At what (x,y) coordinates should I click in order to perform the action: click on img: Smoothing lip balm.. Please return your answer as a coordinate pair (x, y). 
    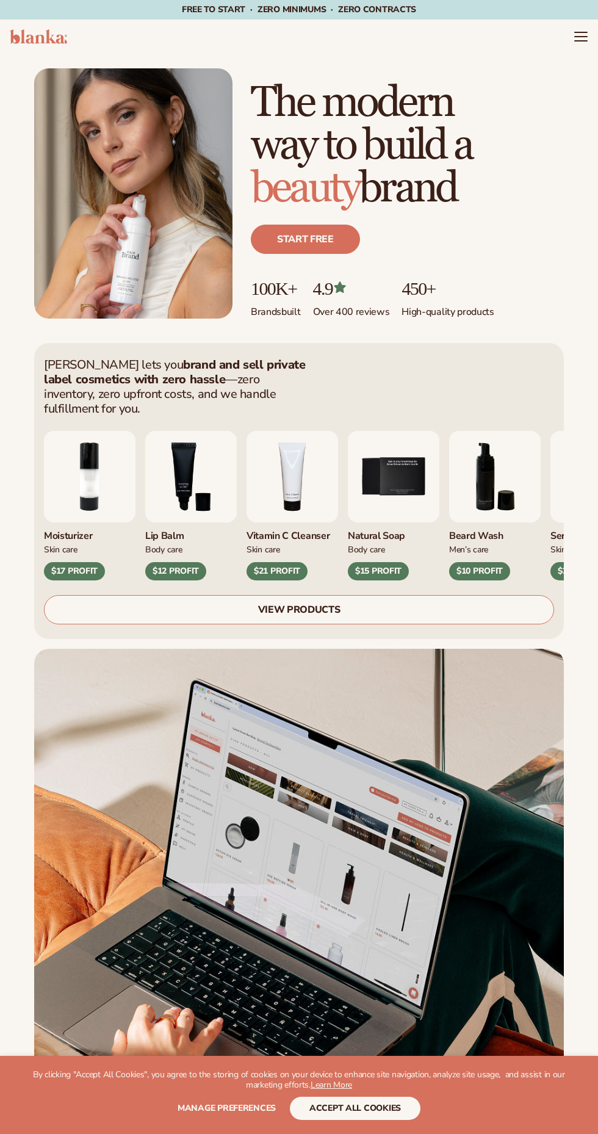
    Looking at the image, I should click on (191, 476).